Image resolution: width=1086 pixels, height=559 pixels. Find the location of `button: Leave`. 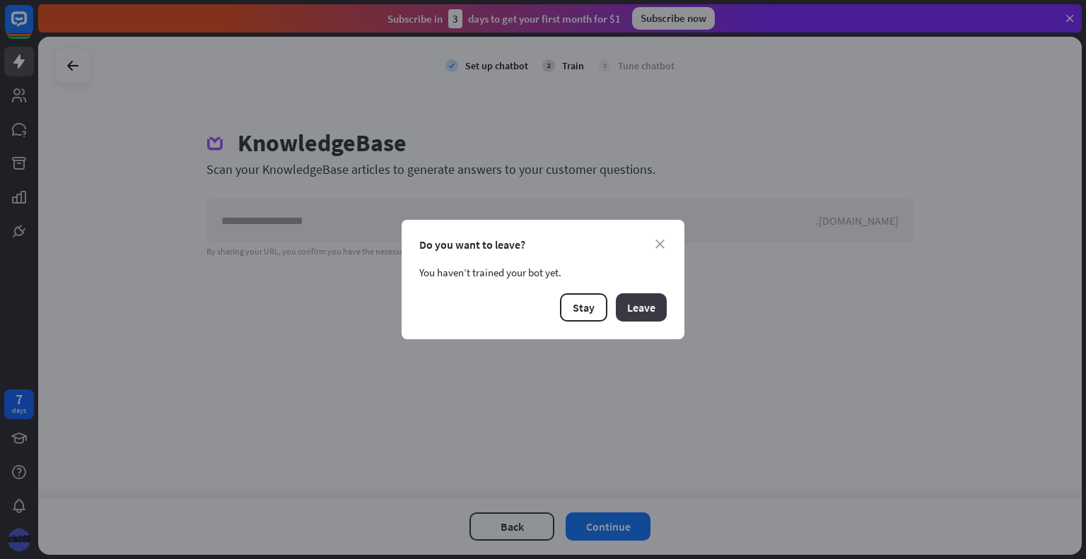

button: Leave is located at coordinates (641, 308).